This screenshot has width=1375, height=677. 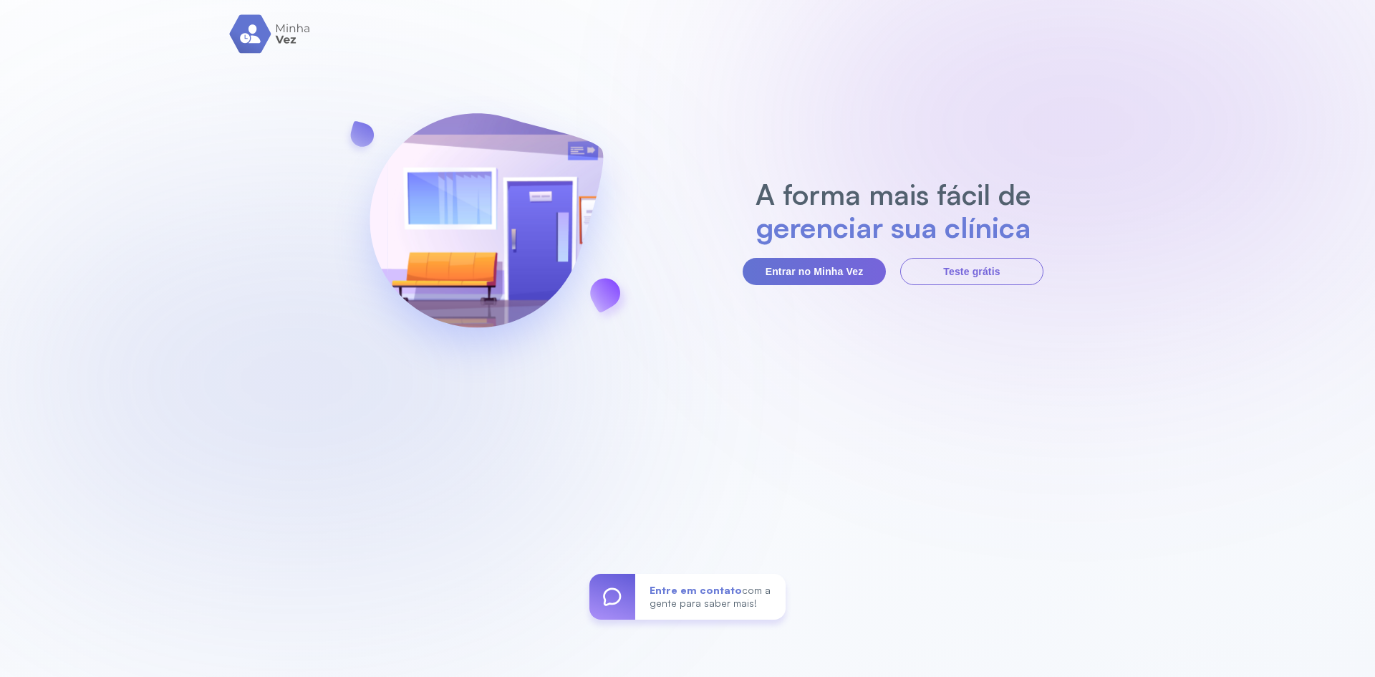 I want to click on a: Entre em contatocom a gente para saber mais!, so click(x=688, y=597).